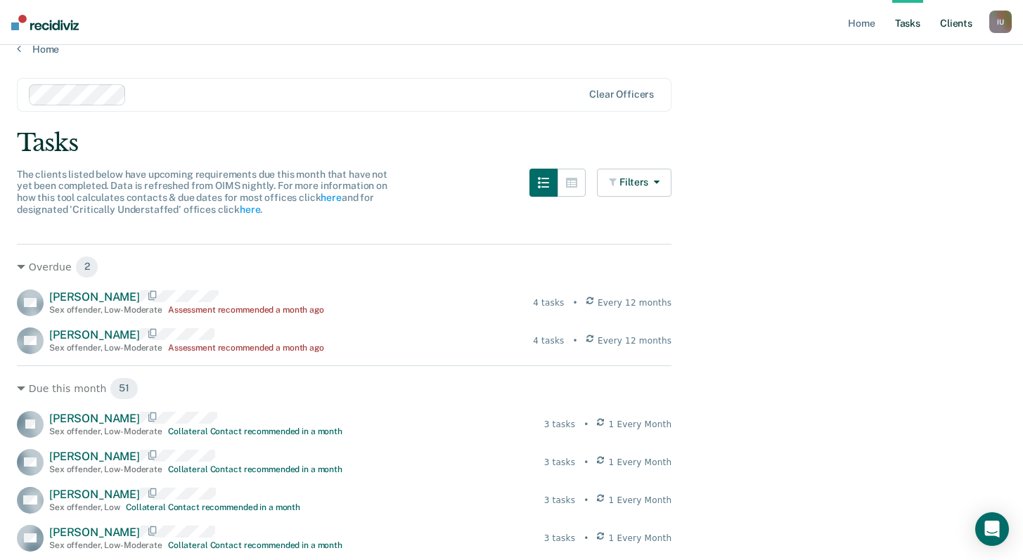 This screenshot has height=560, width=1023. What do you see at coordinates (344, 389) in the screenshot?
I see `div: Due this month 51` at bounding box center [344, 389].